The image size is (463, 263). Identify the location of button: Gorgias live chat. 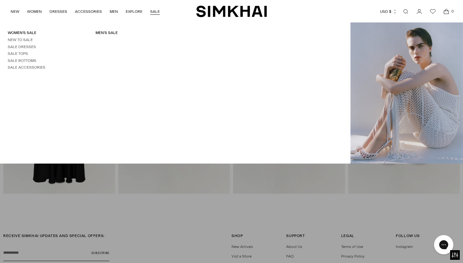
(13, 12).